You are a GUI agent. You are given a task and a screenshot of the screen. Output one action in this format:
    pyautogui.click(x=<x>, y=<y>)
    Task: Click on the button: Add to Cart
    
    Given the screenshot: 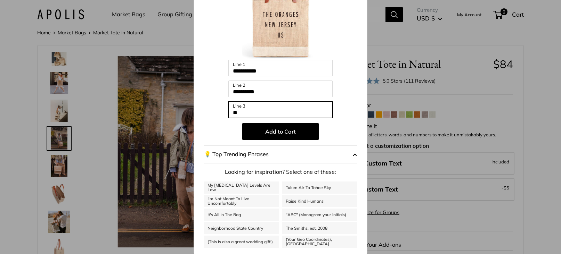 What is the action you would take?
    pyautogui.click(x=280, y=132)
    